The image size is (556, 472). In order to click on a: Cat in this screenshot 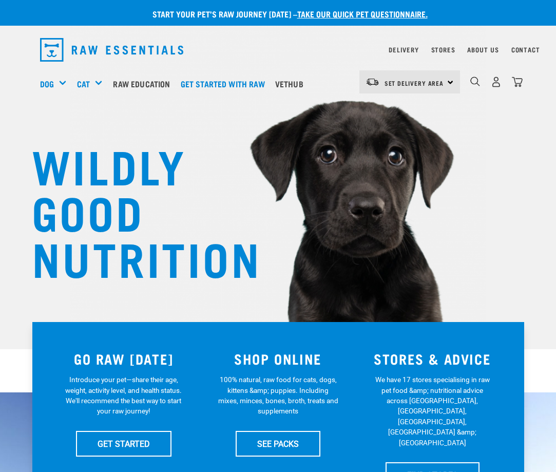, I will do `click(83, 84)`.